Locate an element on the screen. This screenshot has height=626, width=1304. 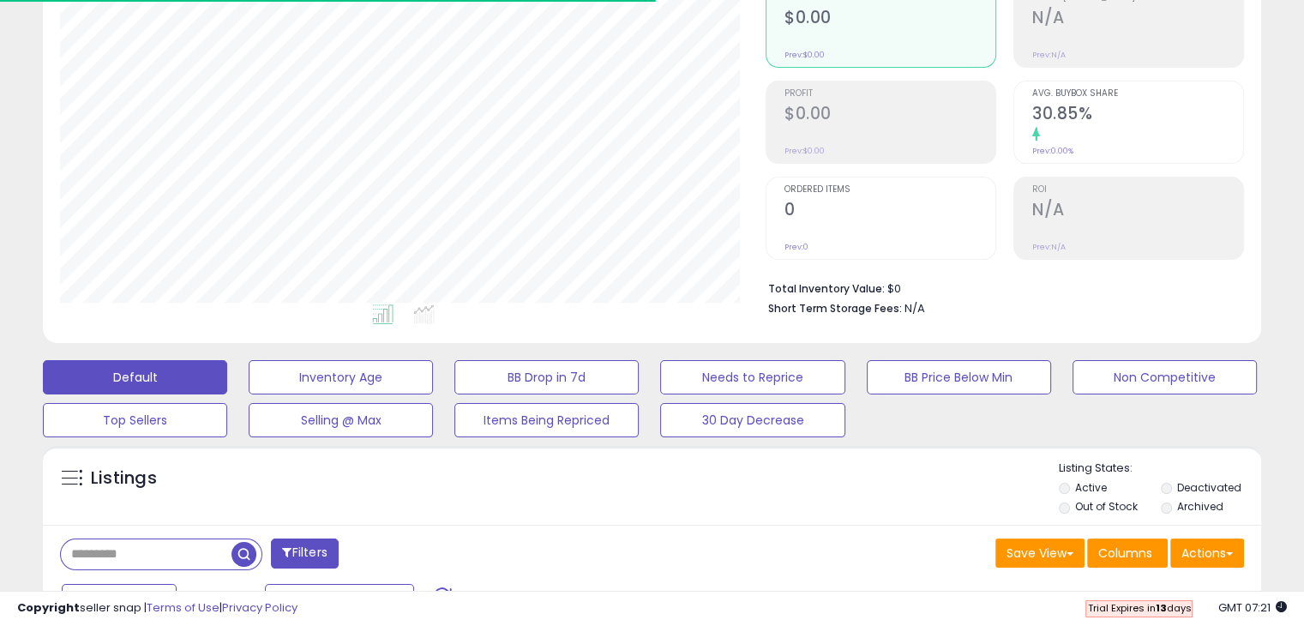
a: Terms of Use is located at coordinates (183, 607).